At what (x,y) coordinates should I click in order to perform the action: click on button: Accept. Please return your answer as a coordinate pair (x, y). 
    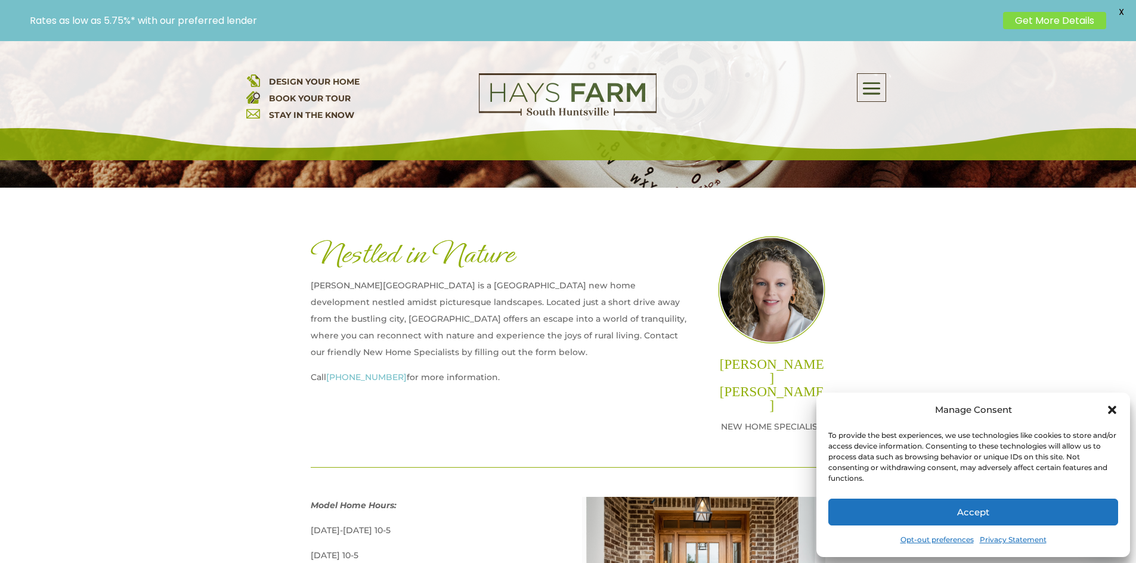
    Looking at the image, I should click on (973, 512).